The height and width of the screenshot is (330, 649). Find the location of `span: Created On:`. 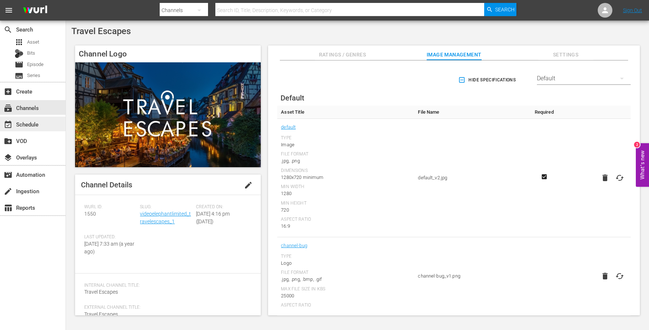

span: Created On: is located at coordinates (222, 207).